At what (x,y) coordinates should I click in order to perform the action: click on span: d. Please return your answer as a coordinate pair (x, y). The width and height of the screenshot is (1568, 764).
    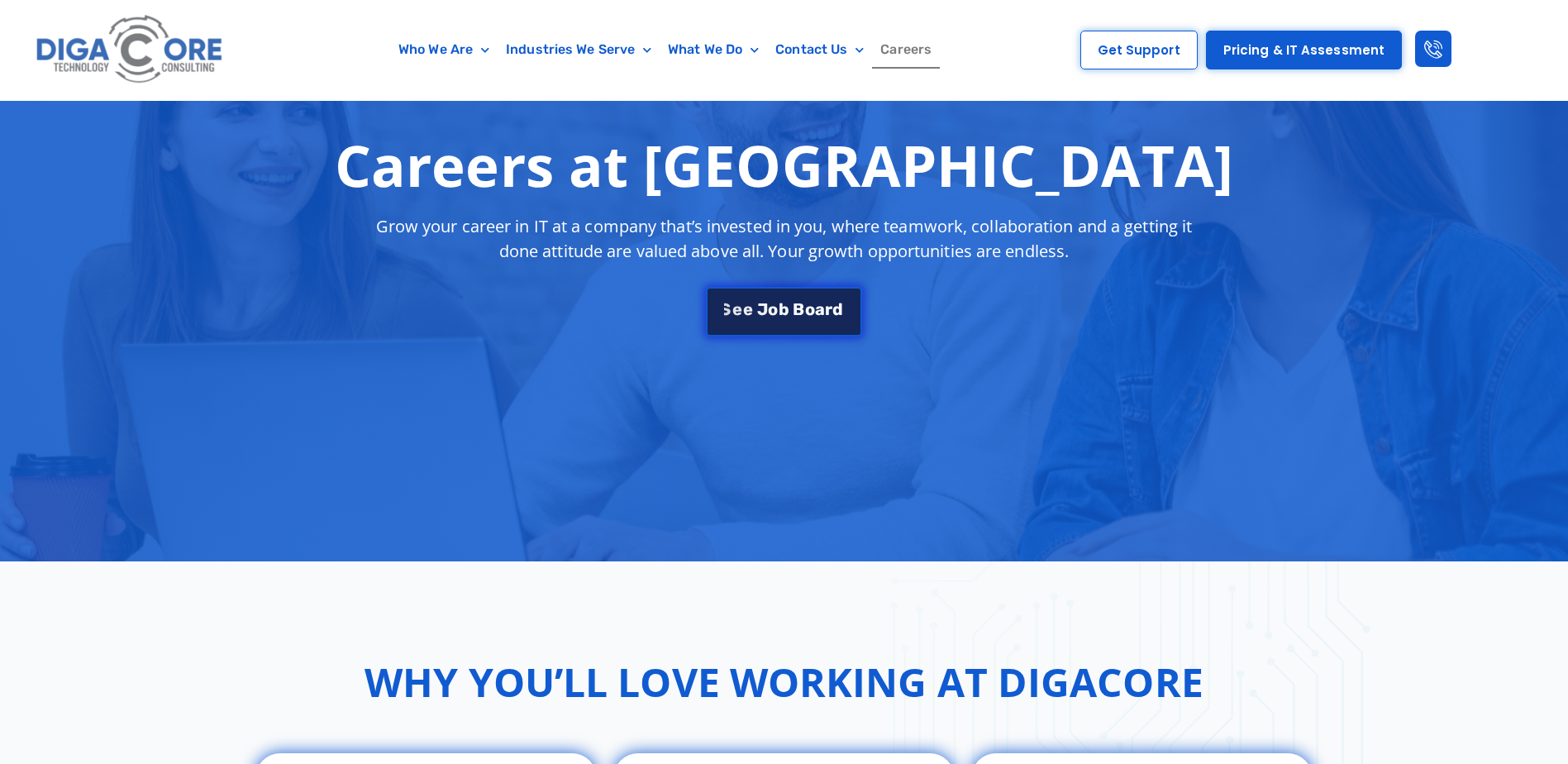
    Looking at the image, I should click on (837, 309).